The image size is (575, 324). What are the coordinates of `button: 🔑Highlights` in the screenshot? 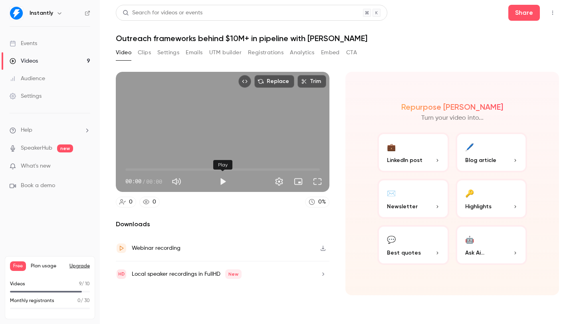 It's located at (492, 199).